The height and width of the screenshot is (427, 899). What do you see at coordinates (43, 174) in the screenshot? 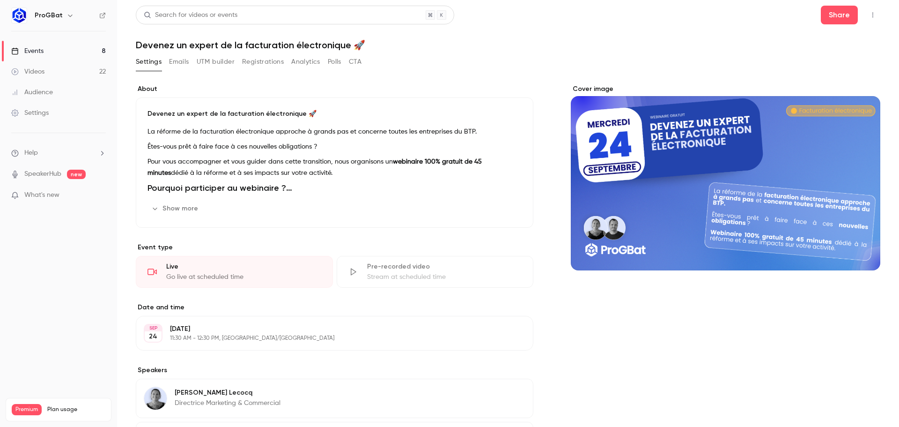
I see `a: SpeakerHub` at bounding box center [43, 174].